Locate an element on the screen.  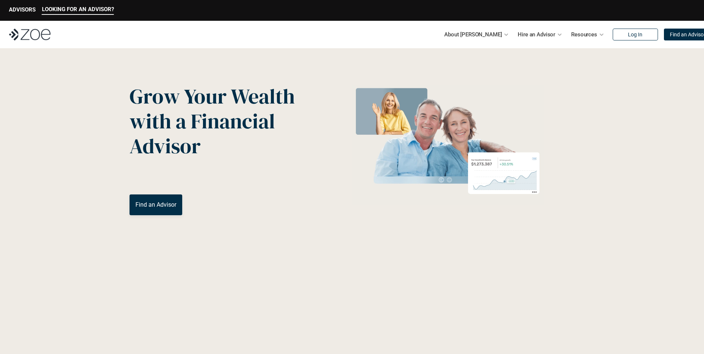
span: Grow Your Wealth is located at coordinates (212, 96).